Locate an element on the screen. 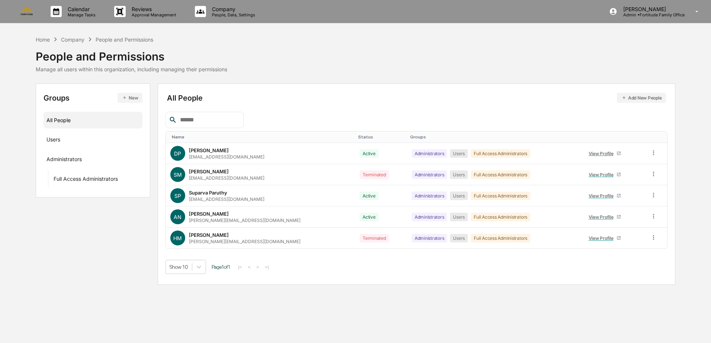 This screenshot has width=711, height=343. p: People, Data, Settings is located at coordinates (232, 15).